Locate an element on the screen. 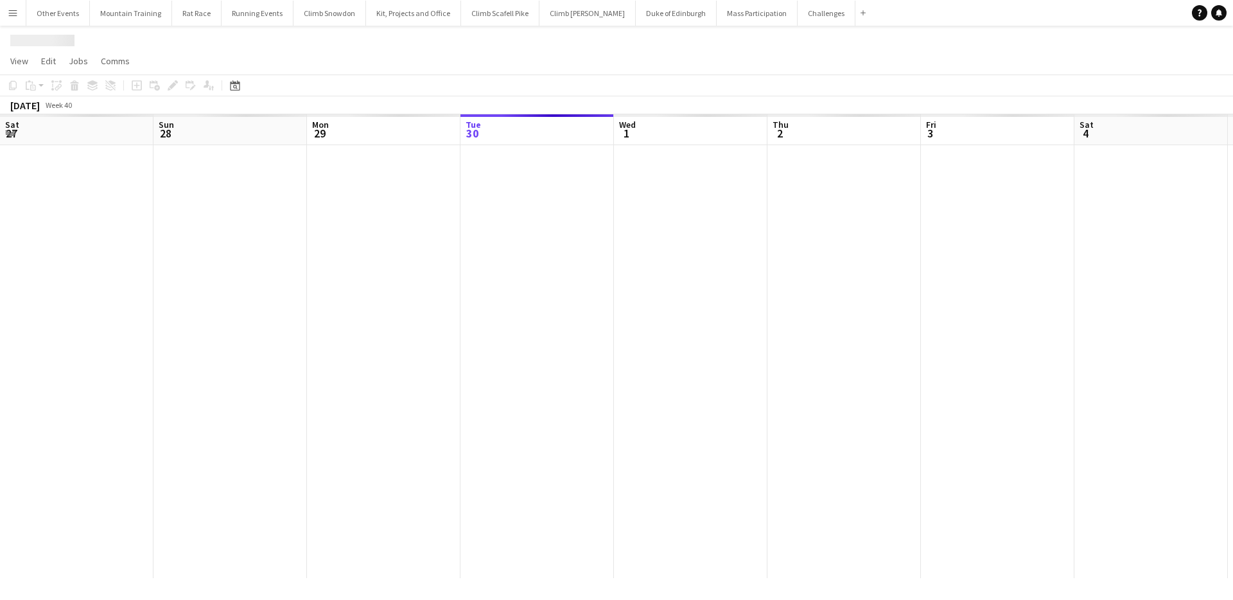 The height and width of the screenshot is (600, 1233). span: 29 is located at coordinates (319, 133).